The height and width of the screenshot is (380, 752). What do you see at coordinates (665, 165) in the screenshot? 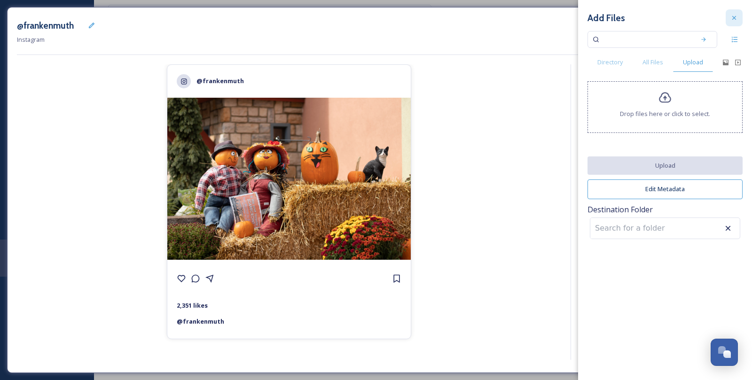
I see `button: Upload` at bounding box center [665, 165].